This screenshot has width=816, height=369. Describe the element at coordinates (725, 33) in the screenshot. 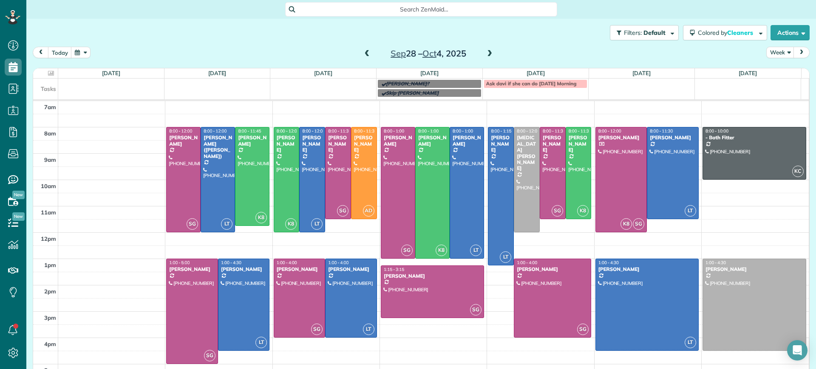

I see `button: Colored byCleaners` at that location.